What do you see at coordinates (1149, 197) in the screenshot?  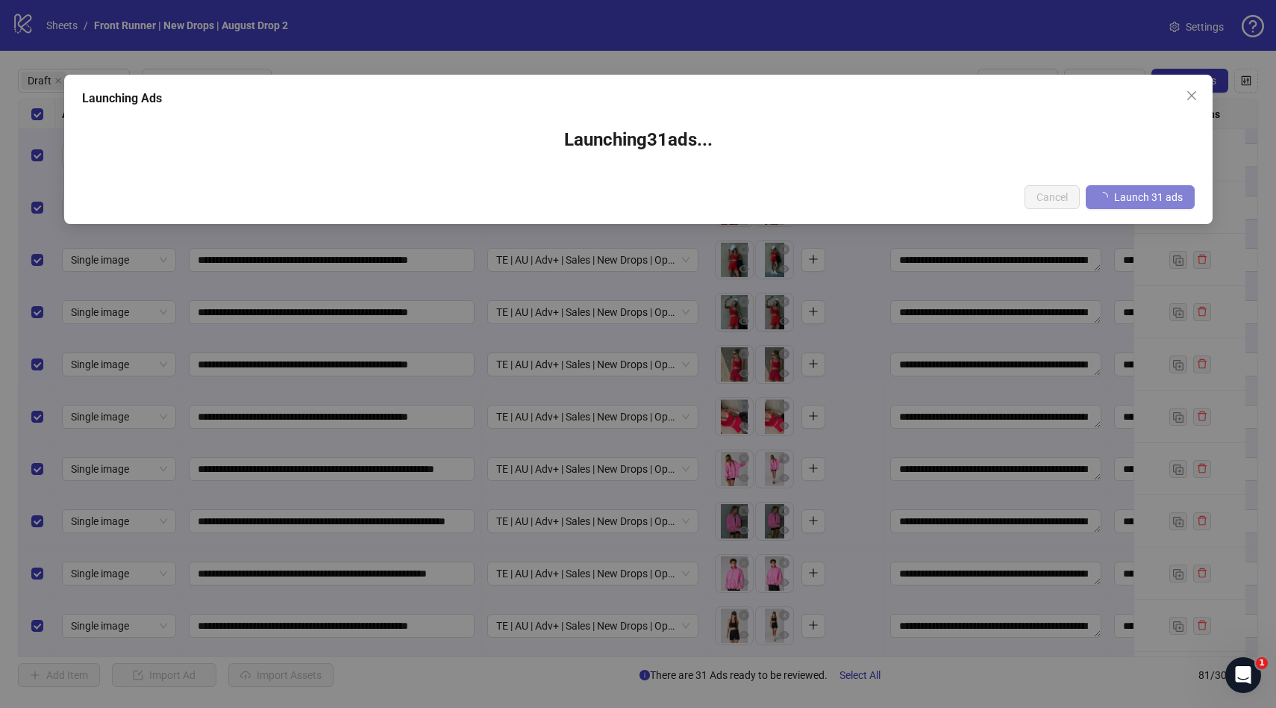 I see `span: Launch 31 ads` at bounding box center [1149, 197].